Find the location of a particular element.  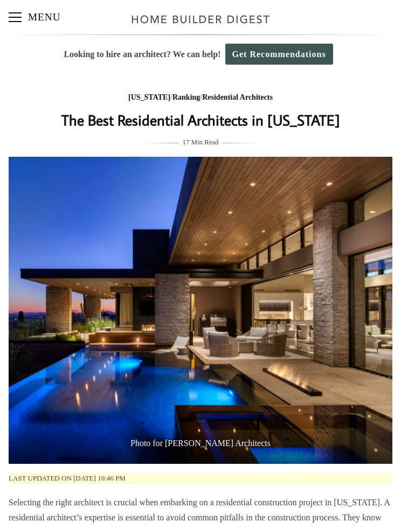

a: Residential Architects is located at coordinates (237, 97).